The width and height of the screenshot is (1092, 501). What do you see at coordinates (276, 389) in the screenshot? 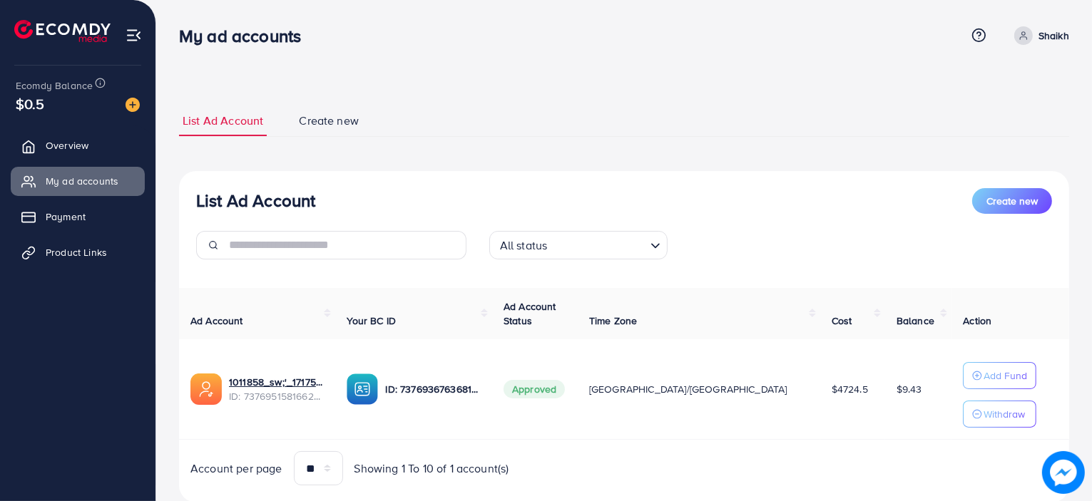
I see `div: <span class='underline'>1011858_sw;'_1717580397034</span></br>7376951581662724097` at bounding box center [276, 389].